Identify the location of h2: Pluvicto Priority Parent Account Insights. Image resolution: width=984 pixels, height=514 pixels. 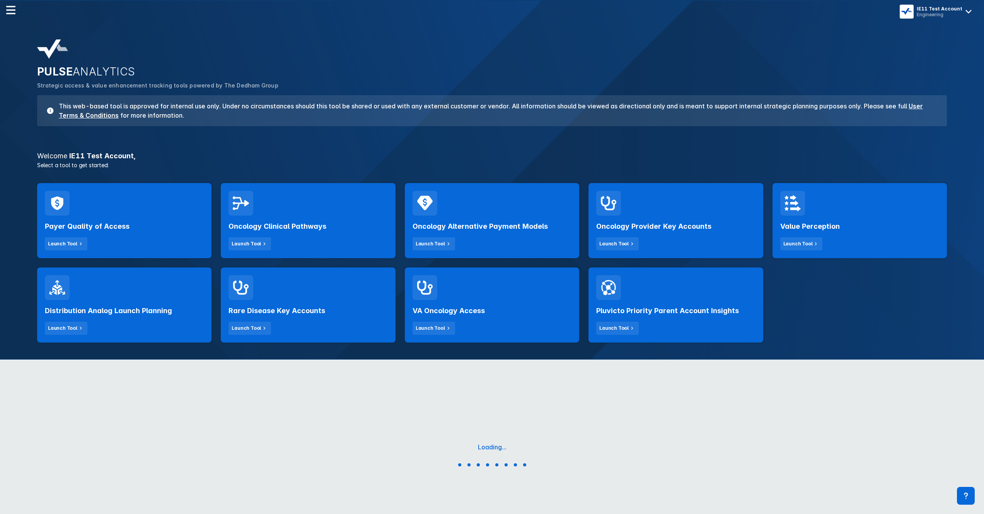
(667, 311).